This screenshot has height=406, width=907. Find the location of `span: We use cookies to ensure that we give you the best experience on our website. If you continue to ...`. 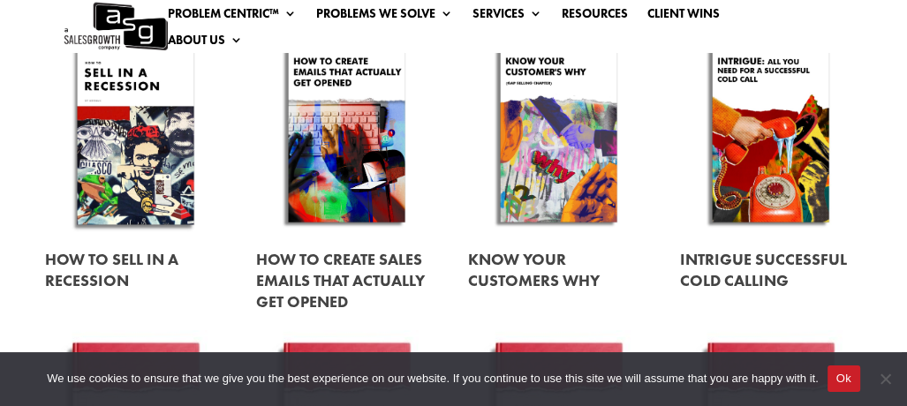

span: We use cookies to ensure that we give you the best experience on our website. If you continue to ... is located at coordinates (432, 379).